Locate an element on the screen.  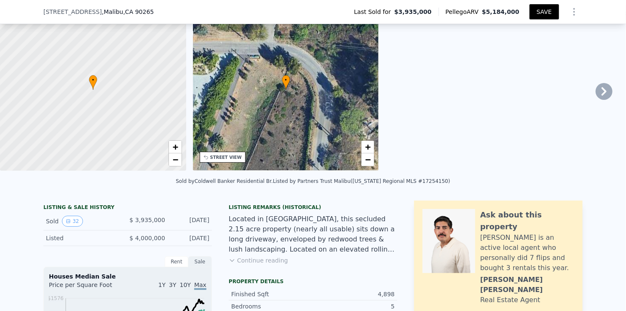
span: Last Sold for is located at coordinates (374, 12).